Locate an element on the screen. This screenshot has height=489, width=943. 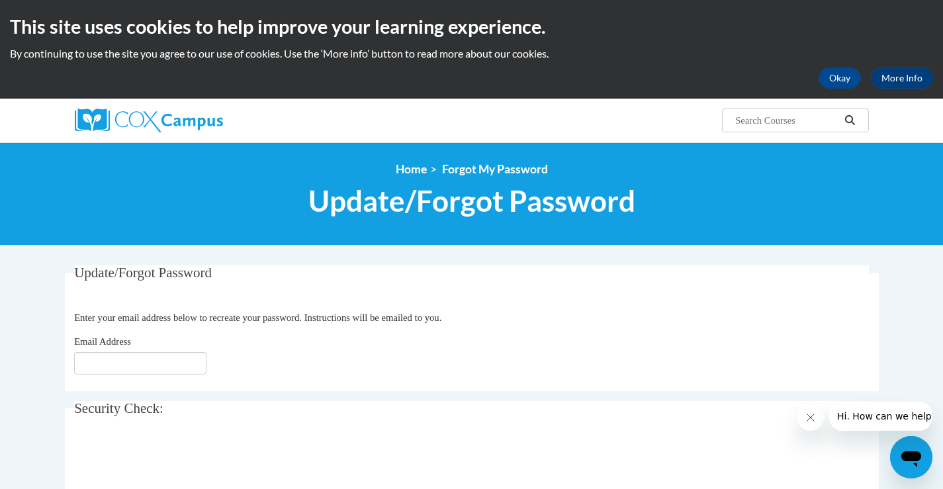
span: Enter your email address below to recreate your password. Instructions will be emailed to you. is located at coordinates (257, 318).